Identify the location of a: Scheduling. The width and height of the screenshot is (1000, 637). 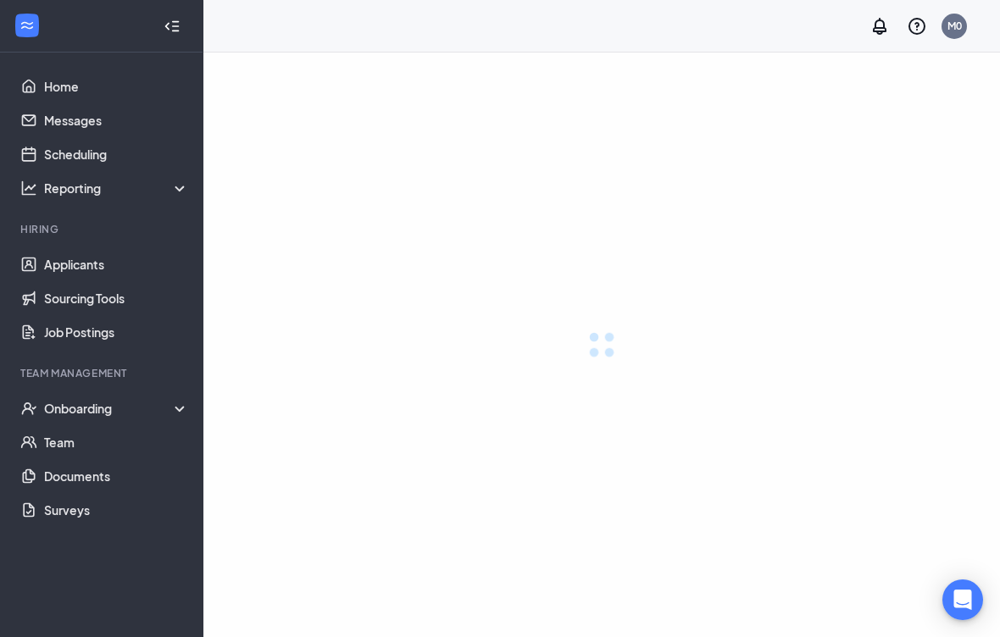
(116, 154).